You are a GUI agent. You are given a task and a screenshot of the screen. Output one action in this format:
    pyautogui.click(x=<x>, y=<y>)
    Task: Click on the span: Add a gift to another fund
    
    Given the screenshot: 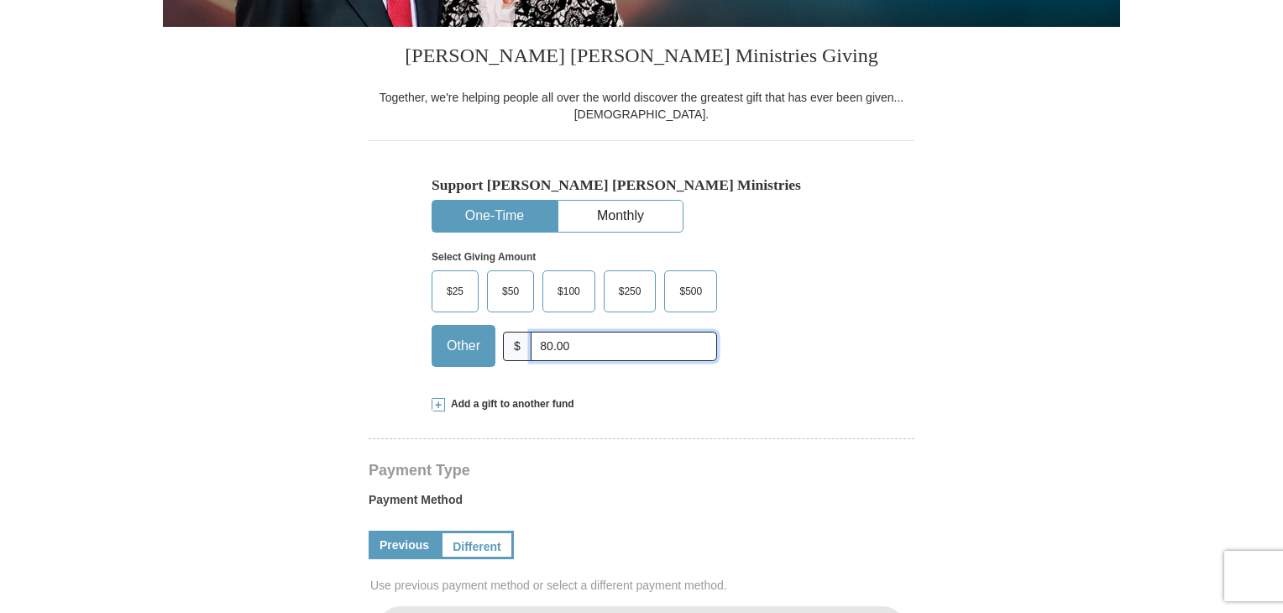 What is the action you would take?
    pyautogui.click(x=510, y=404)
    